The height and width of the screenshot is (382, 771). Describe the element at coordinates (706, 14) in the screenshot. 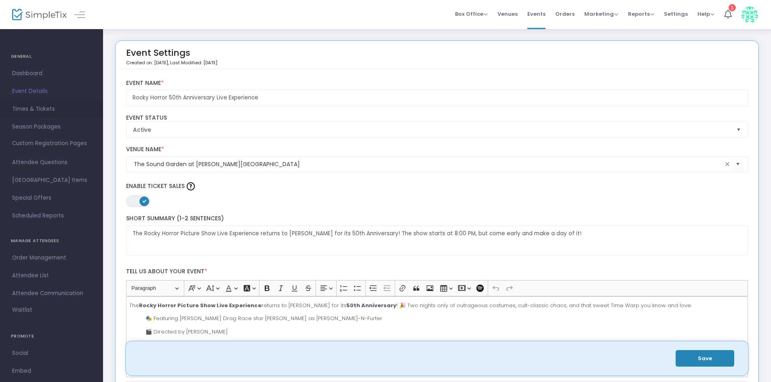

I see `span: Help` at that location.